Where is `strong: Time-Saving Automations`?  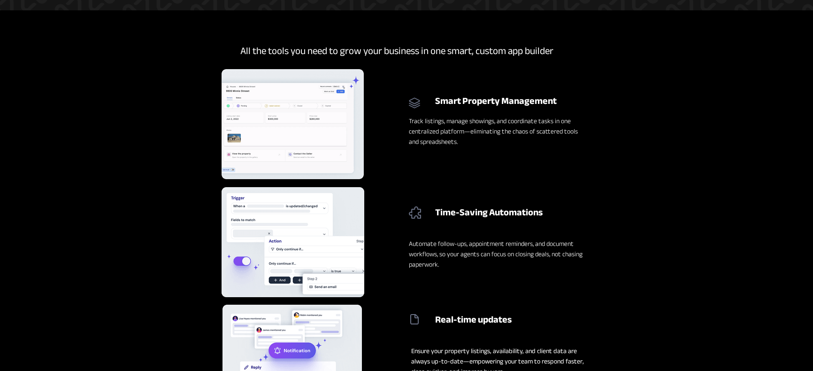 strong: Time-Saving Automations is located at coordinates (489, 212).